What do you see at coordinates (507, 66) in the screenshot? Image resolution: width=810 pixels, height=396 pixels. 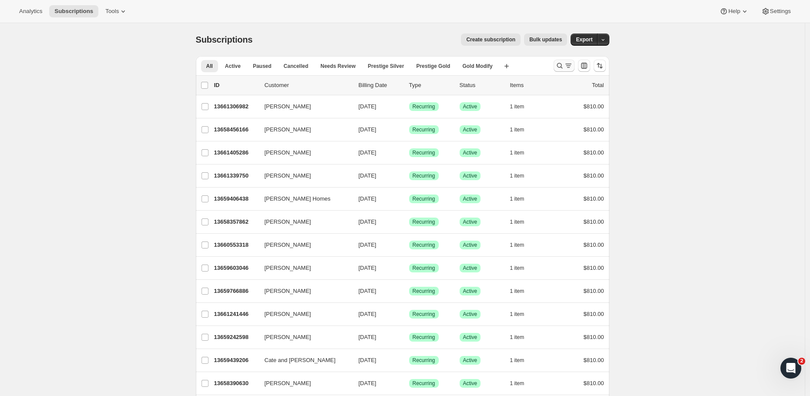 I see `button: Create new view` at bounding box center [507, 66].